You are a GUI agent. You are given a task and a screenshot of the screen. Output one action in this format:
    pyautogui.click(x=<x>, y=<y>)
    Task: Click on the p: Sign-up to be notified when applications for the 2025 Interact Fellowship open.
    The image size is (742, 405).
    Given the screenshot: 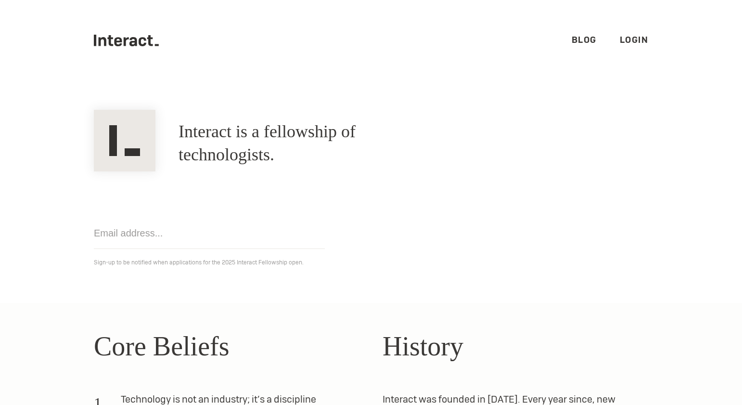 What is the action you would take?
    pyautogui.click(x=371, y=262)
    